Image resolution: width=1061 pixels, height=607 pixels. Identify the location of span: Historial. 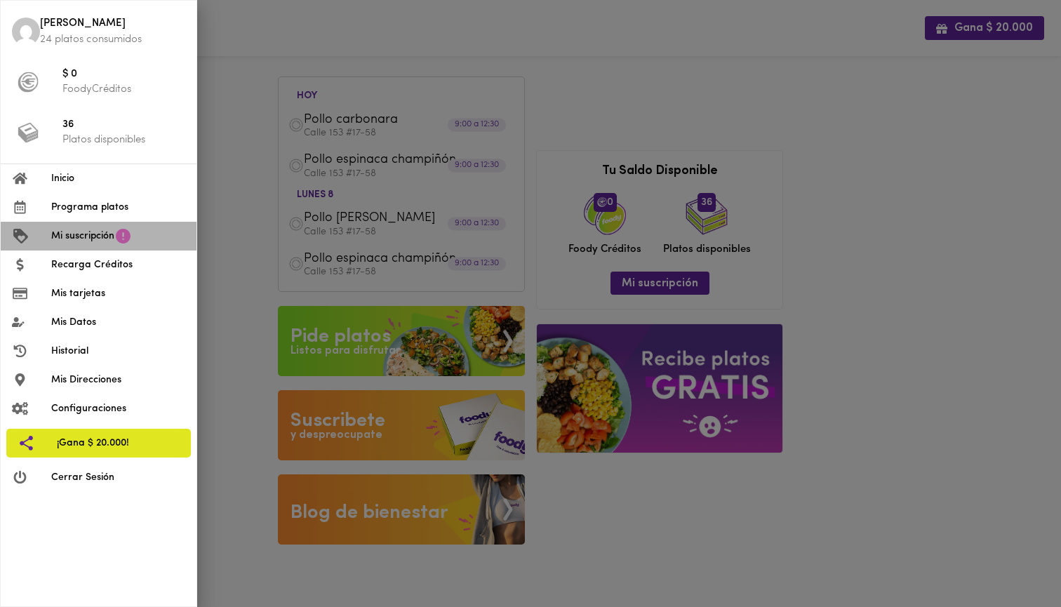
(118, 351).